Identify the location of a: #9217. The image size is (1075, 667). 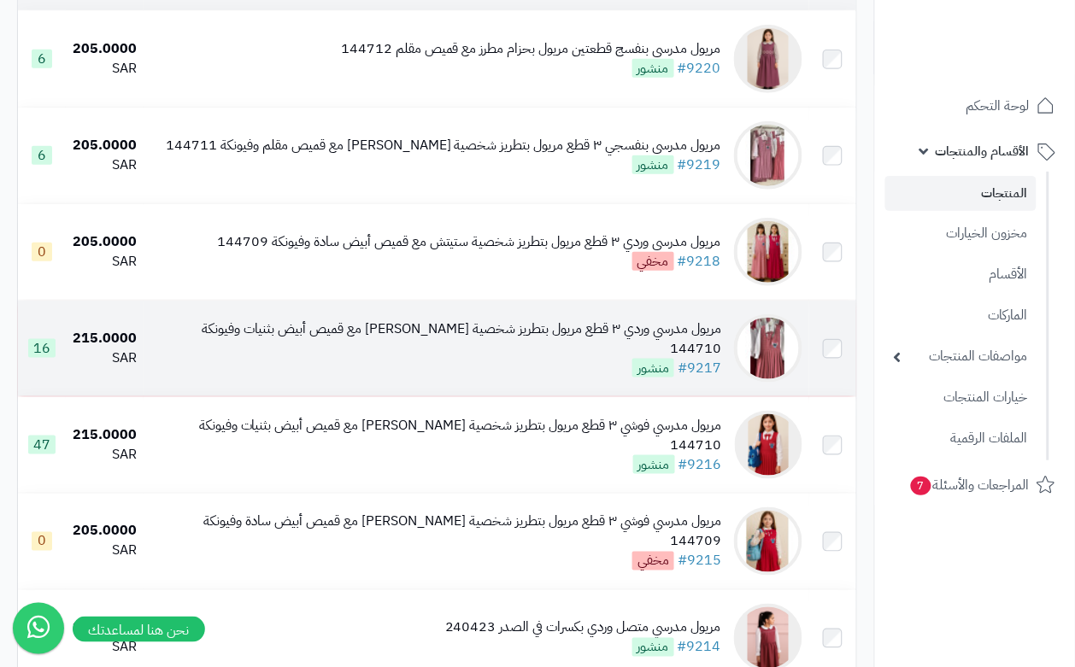
(699, 368).